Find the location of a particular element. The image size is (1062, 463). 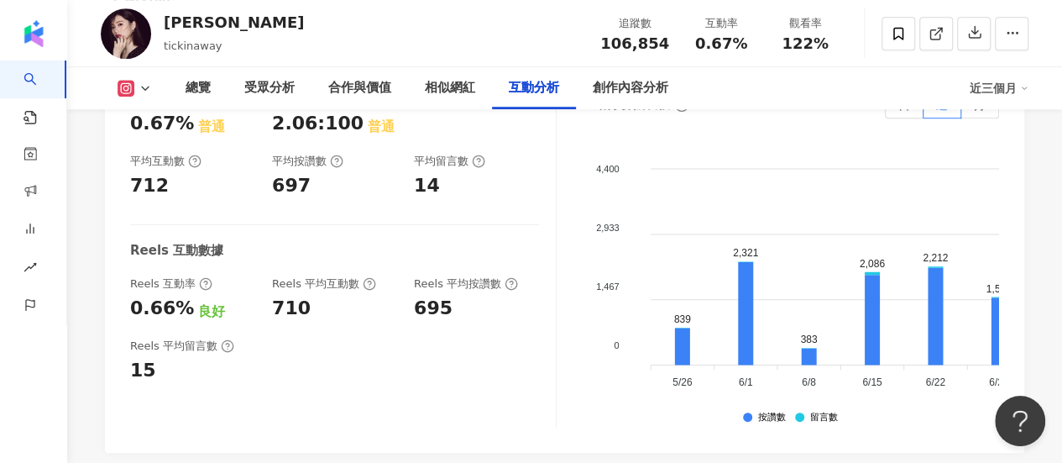

div: Reels 平均按讚數 is located at coordinates (466, 284).